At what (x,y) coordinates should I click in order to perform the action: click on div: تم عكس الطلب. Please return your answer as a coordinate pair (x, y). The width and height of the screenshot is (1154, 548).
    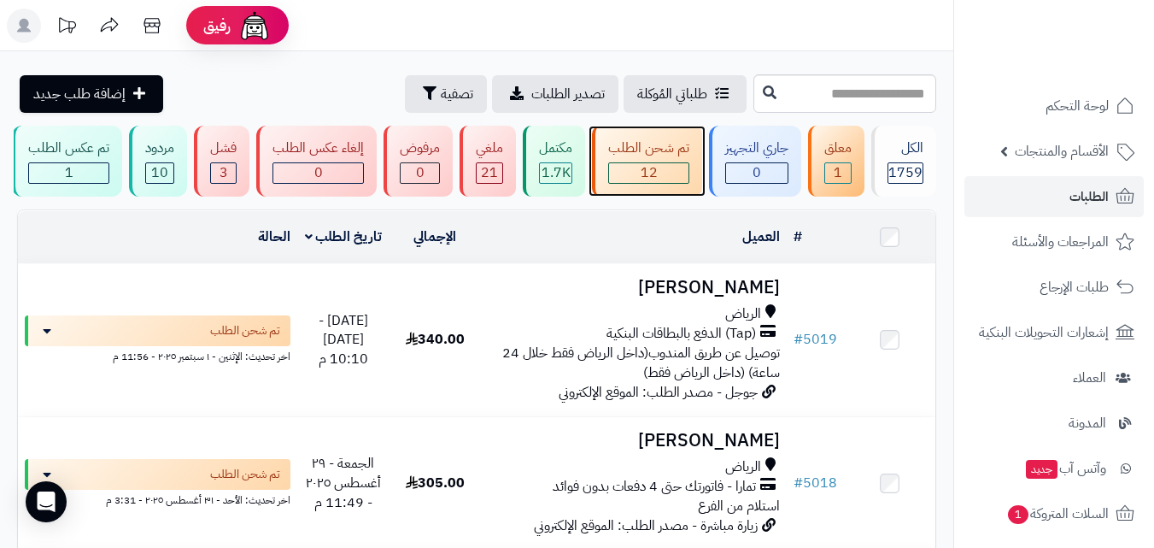
    Looking at the image, I should click on (68, 148).